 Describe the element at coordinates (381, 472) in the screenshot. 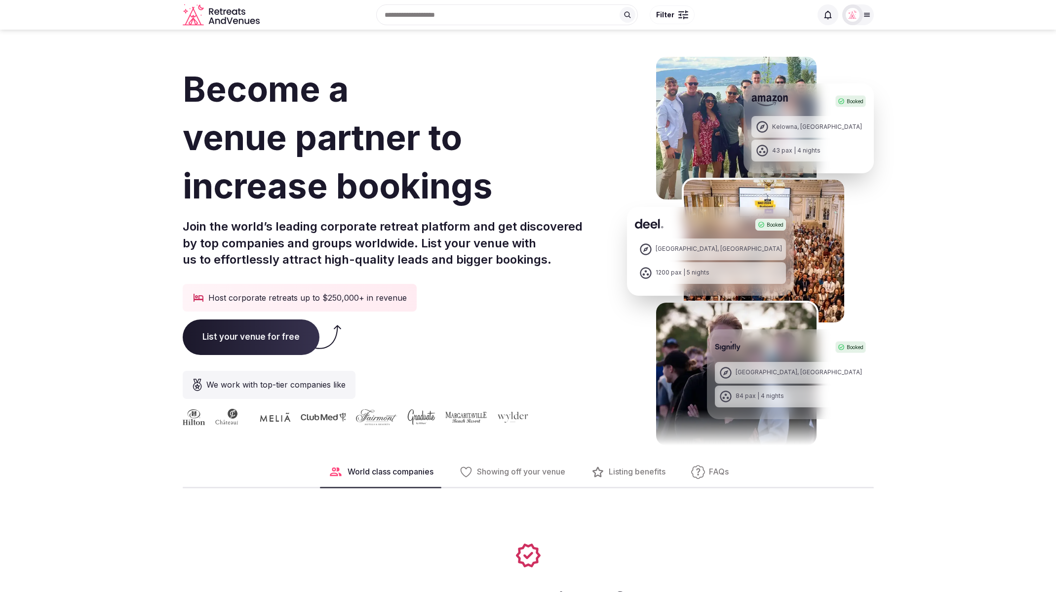

I see `button: World class companies` at that location.